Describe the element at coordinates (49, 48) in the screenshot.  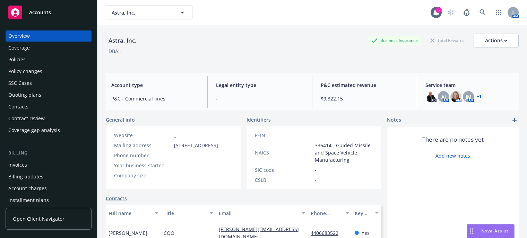
I see `a: Coverage` at that location.